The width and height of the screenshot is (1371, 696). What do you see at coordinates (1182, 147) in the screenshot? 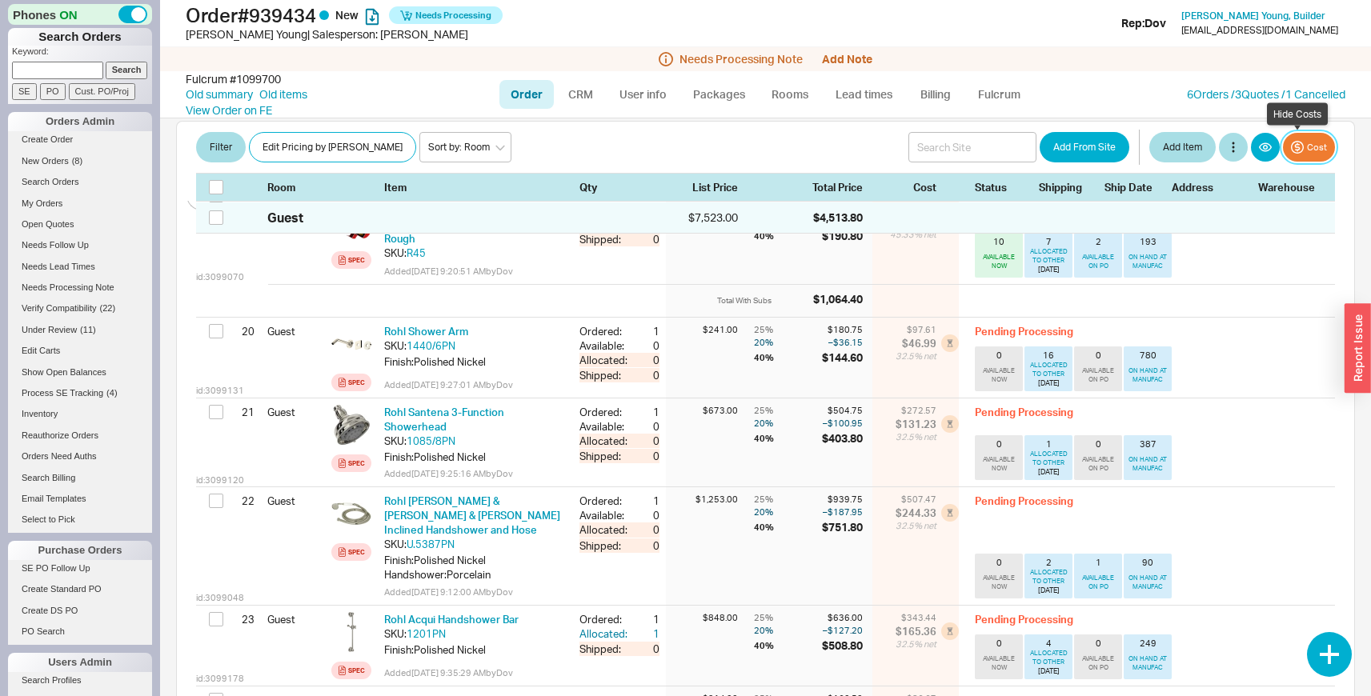
I see `button: Add Item` at bounding box center [1182, 147].